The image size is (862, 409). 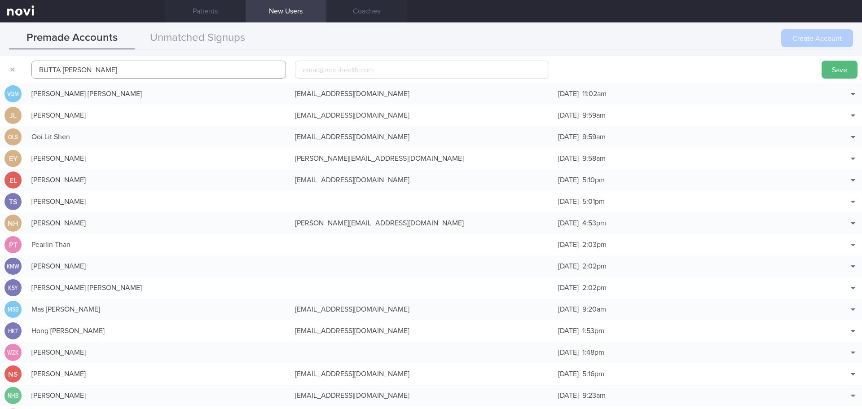 I want to click on div: NH, so click(x=13, y=223).